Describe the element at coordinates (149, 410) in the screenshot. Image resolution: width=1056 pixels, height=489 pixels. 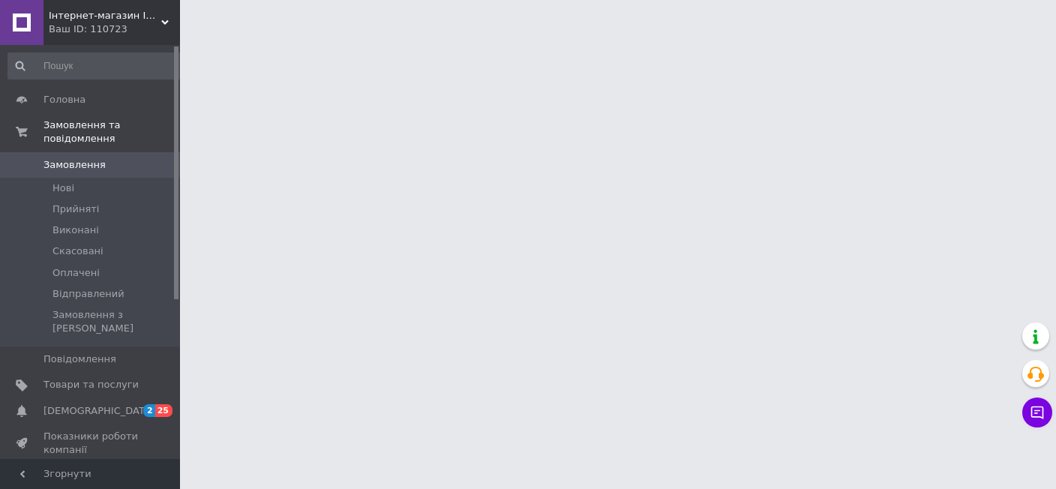
I see `span: 2` at that location.